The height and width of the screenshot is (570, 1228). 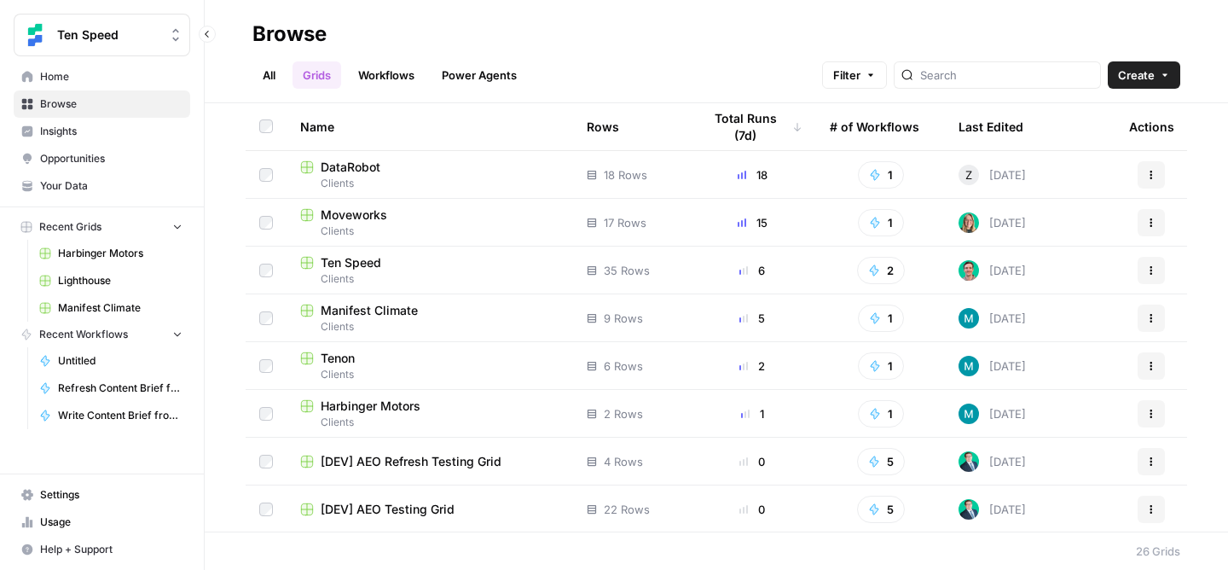 What do you see at coordinates (120, 281) in the screenshot?
I see `span: Lighthouse` at bounding box center [120, 281].